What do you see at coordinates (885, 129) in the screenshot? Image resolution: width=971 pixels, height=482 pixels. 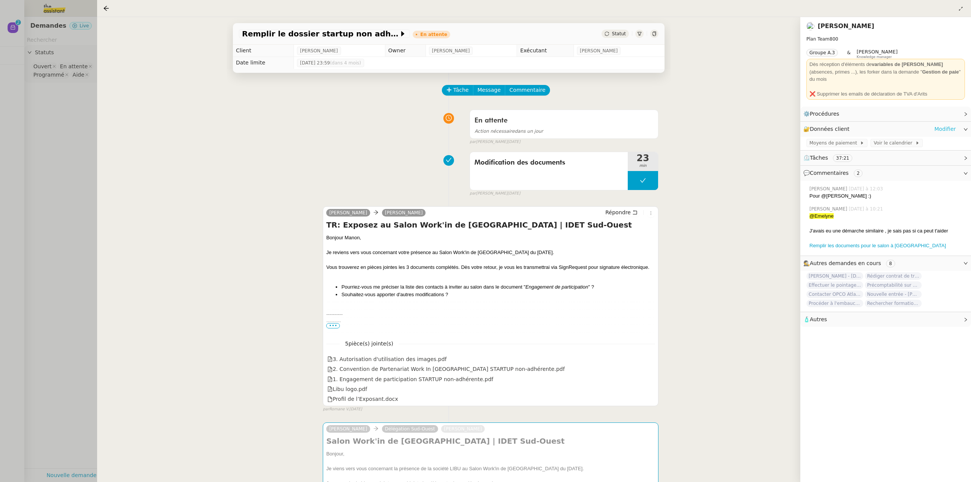 I see `div: 🔐Données client Modifier` at bounding box center [885, 129].